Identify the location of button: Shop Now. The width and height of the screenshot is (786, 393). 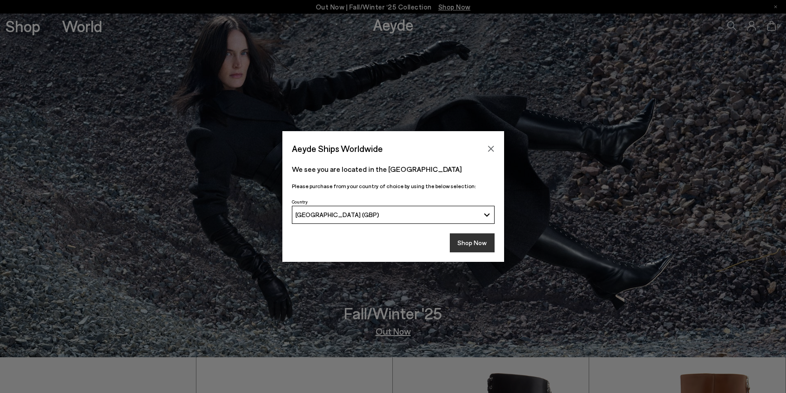
(472, 243).